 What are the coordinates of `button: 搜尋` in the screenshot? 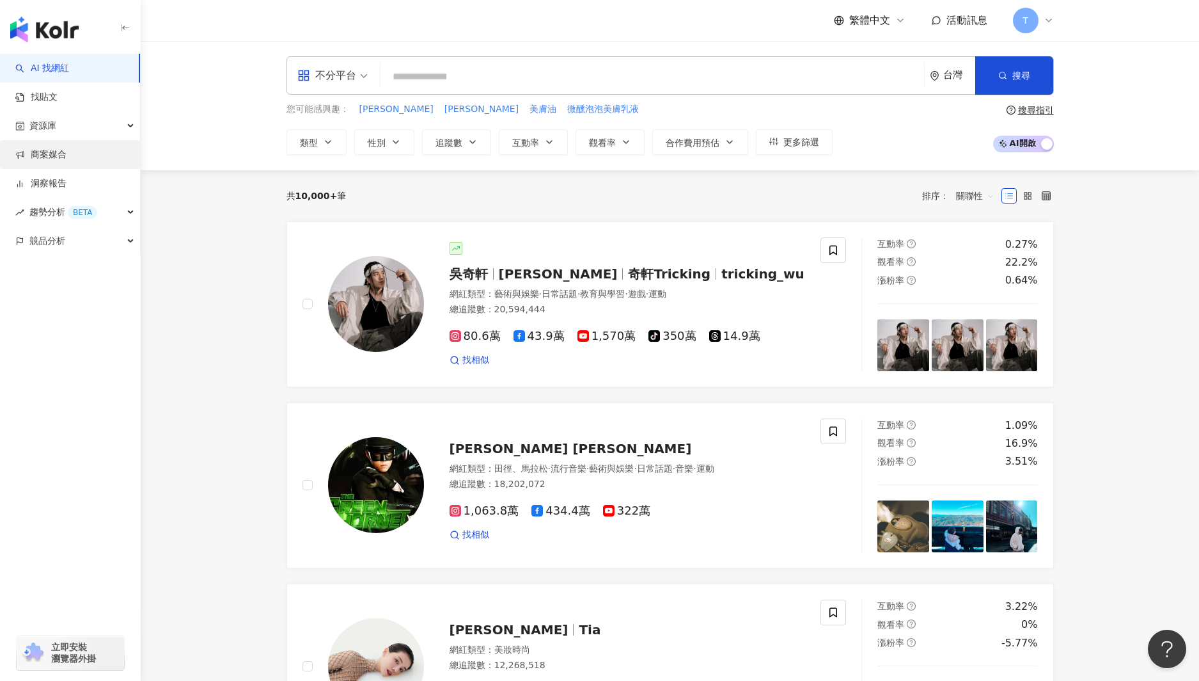 It's located at (1015, 75).